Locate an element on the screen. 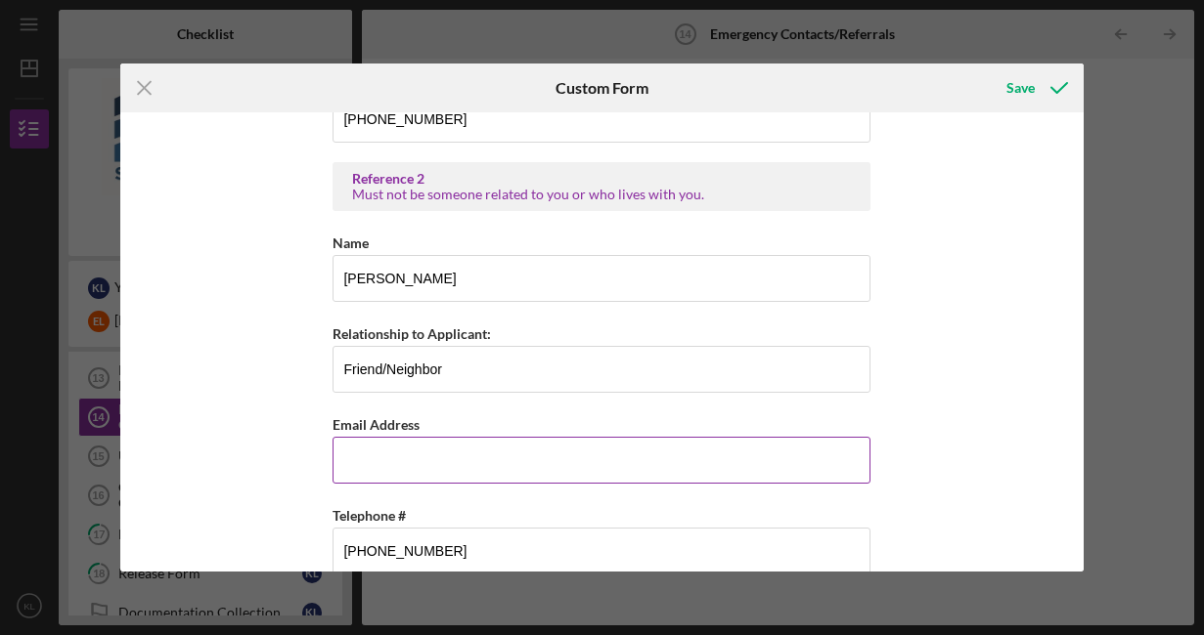 This screenshot has width=1204, height=635. label: Name is located at coordinates (350, 242).